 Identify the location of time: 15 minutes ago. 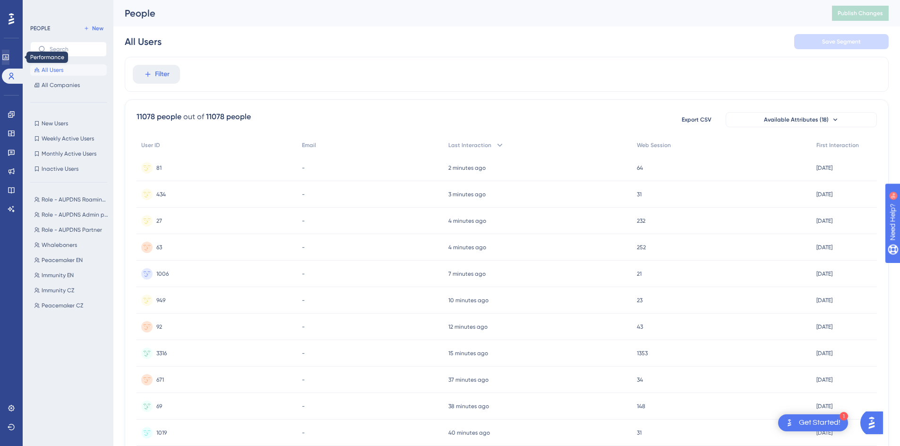
(468, 353).